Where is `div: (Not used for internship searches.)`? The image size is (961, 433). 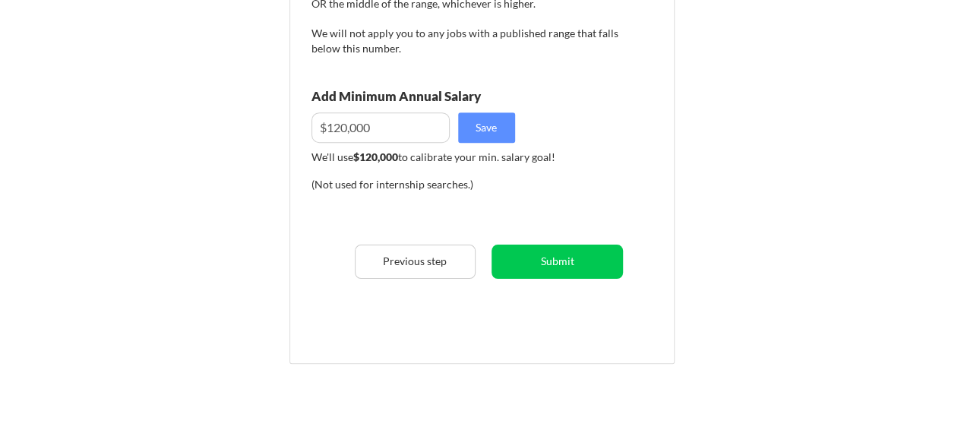 div: (Not used for internship searches.) is located at coordinates (414, 185).